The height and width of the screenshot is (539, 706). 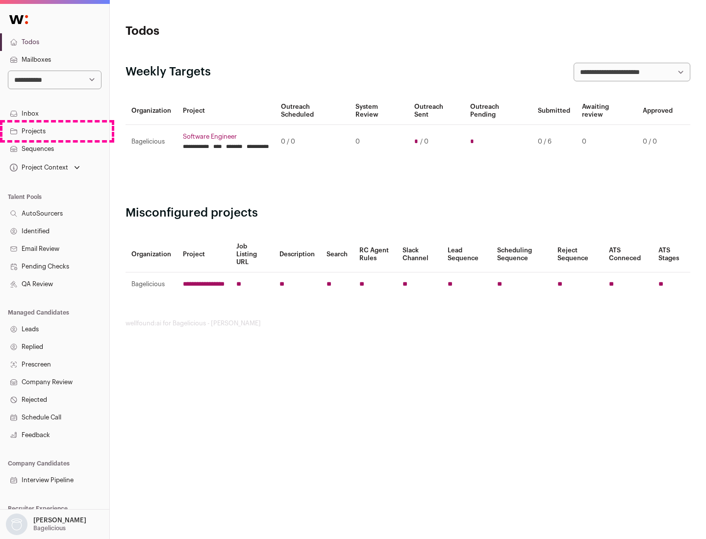 What do you see at coordinates (374, 254) in the screenshot?
I see `th: RC Agent Rules` at bounding box center [374, 254].